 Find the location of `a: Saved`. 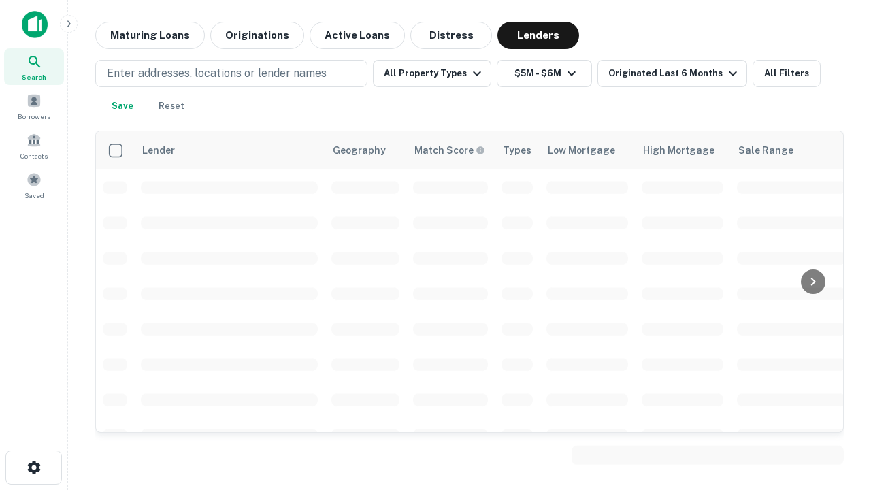

a: Saved is located at coordinates (34, 185).